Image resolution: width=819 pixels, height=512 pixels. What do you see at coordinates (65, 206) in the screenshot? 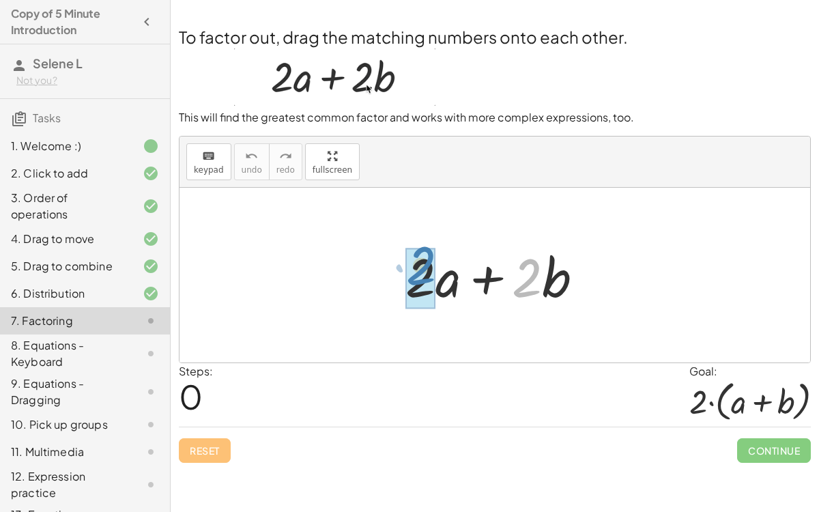
I see `div: 3. Order of operations` at bounding box center [65, 206].